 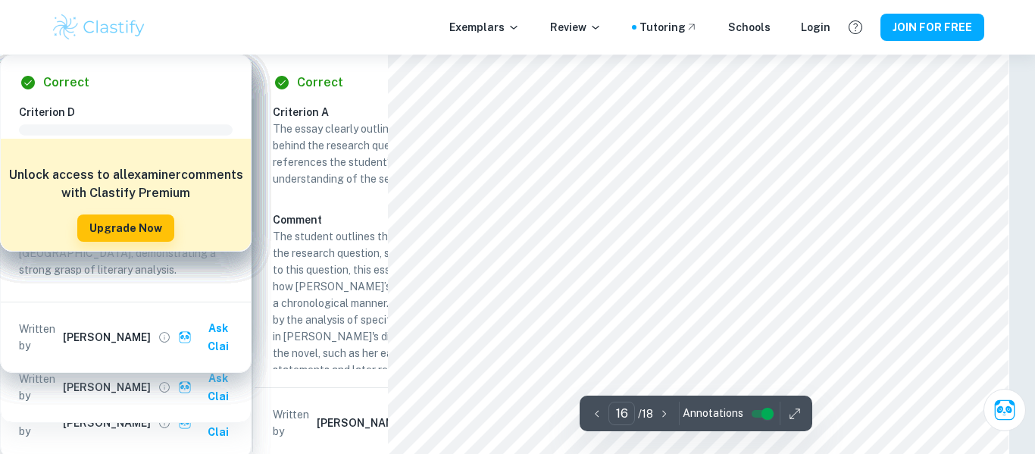 What do you see at coordinates (815, 27) in the screenshot?
I see `a: Login` at bounding box center [815, 27].